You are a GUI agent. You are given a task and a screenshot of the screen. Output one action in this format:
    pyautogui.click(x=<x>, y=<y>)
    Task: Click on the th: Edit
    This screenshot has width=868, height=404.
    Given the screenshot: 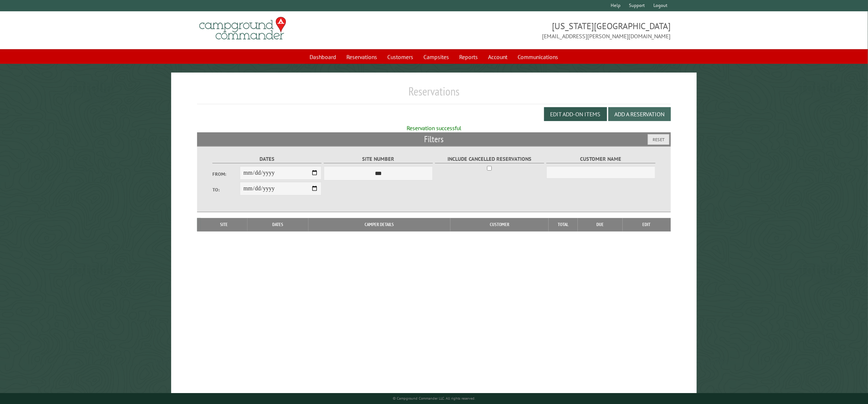 What is the action you would take?
    pyautogui.click(x=647, y=225)
    